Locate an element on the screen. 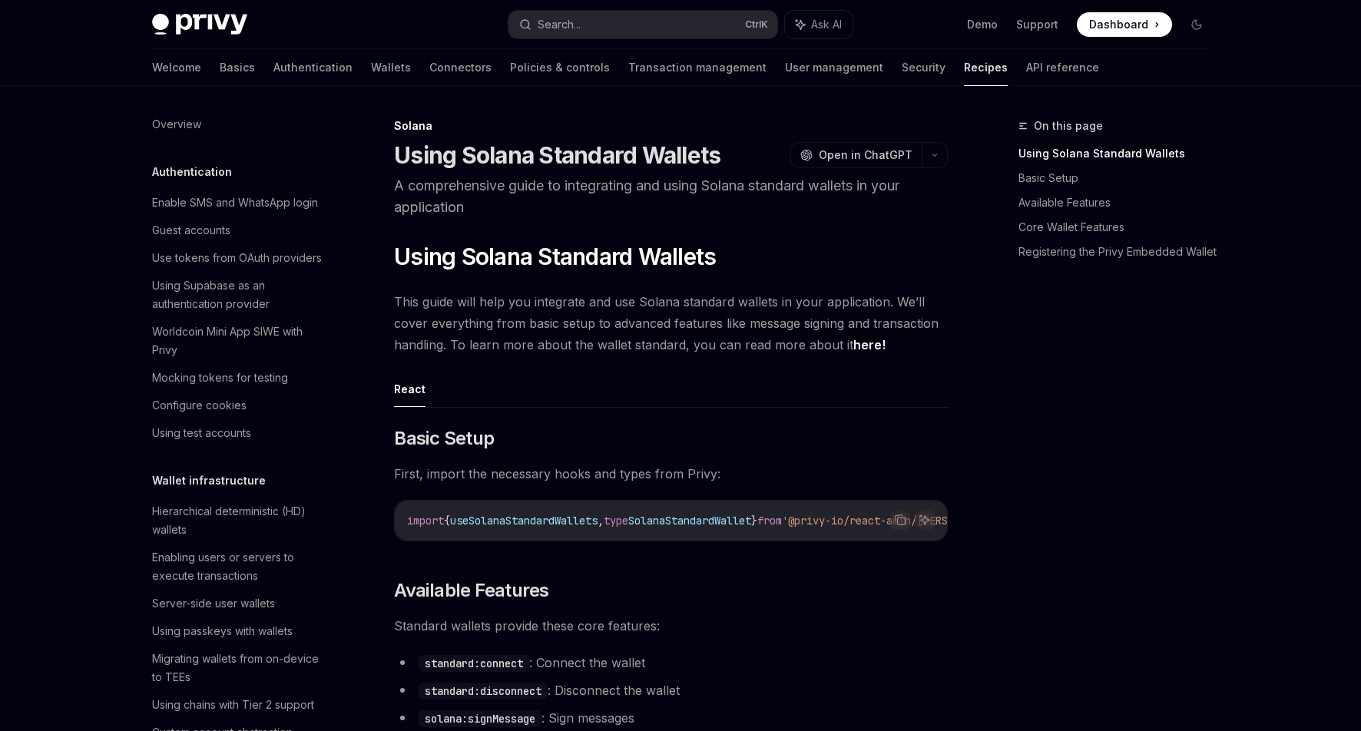 The image size is (1361, 731). div: Enable SMS and WhatsApp login is located at coordinates (235, 203).